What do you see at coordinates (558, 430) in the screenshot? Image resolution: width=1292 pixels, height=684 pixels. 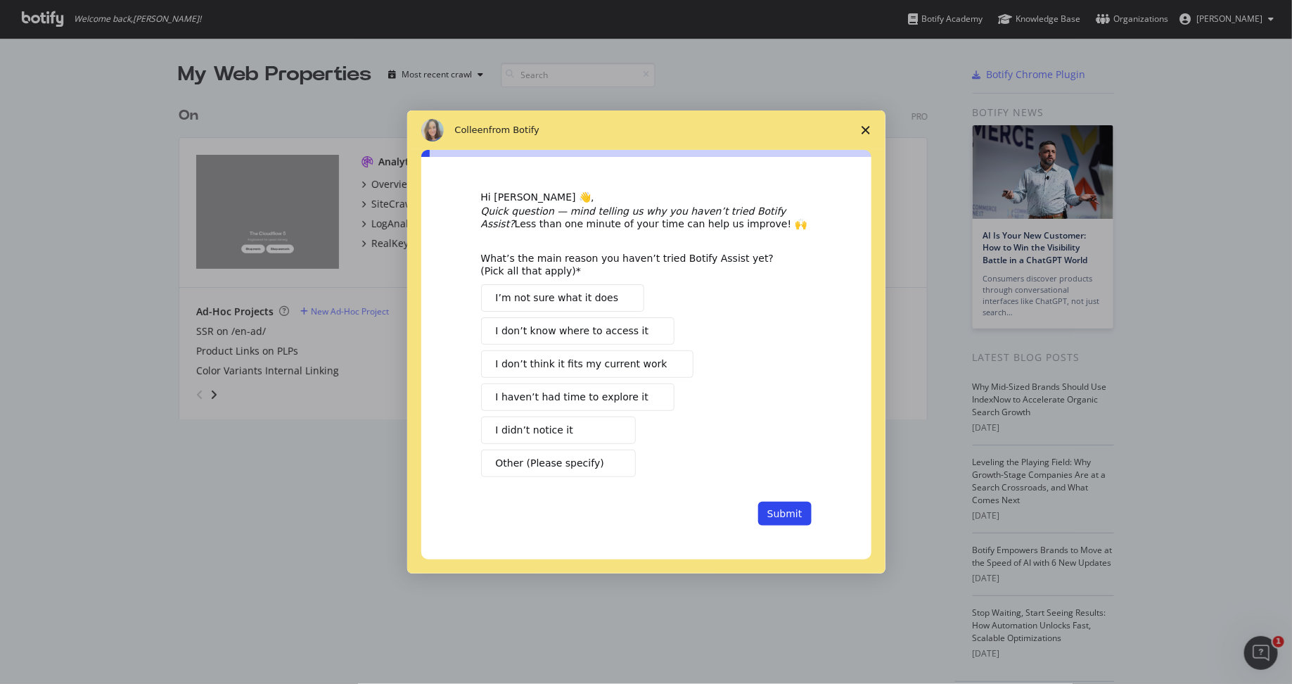 I see `button: I didn’t notice it` at bounding box center [558, 430].